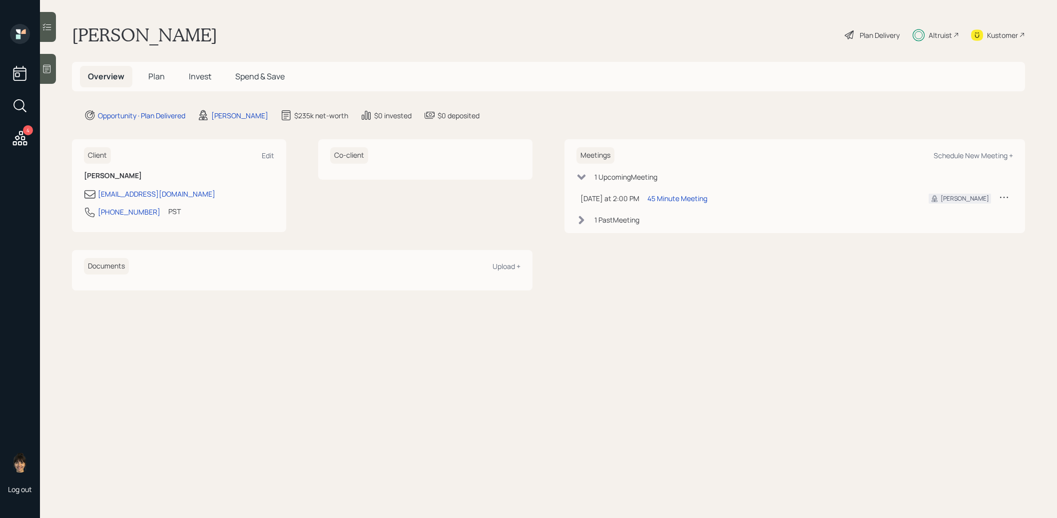  I want to click on div: Upload +, so click(506, 266).